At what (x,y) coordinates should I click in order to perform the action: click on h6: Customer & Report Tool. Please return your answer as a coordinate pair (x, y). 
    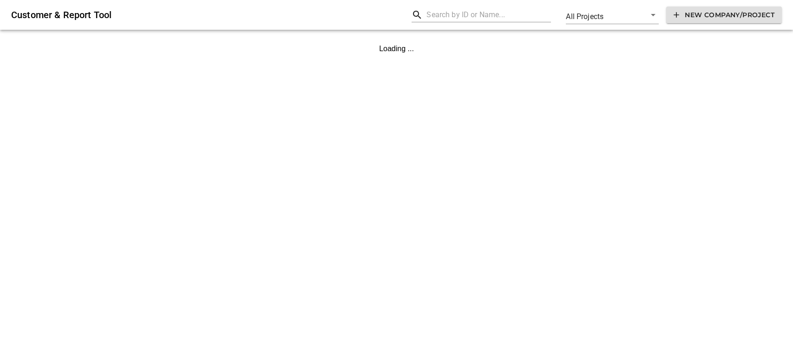
    Looking at the image, I should click on (208, 15).